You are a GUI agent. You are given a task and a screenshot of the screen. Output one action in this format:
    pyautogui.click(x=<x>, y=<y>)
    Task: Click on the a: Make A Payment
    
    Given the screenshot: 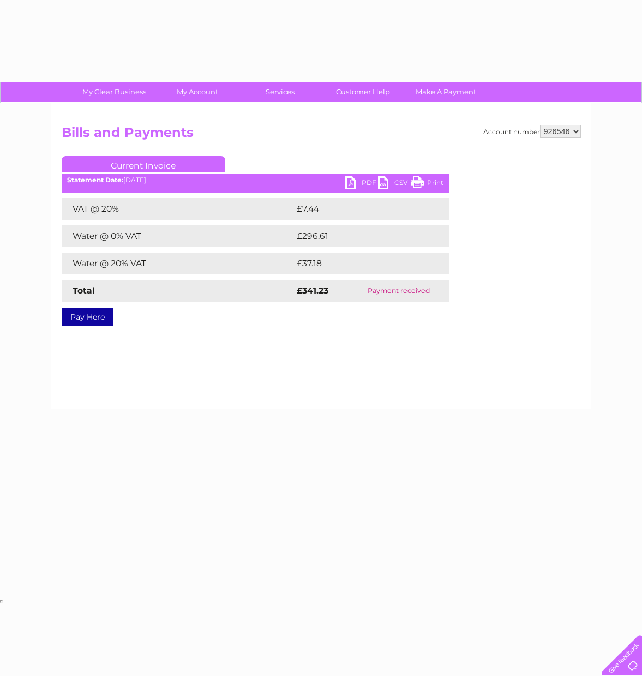 What is the action you would take?
    pyautogui.click(x=445, y=92)
    